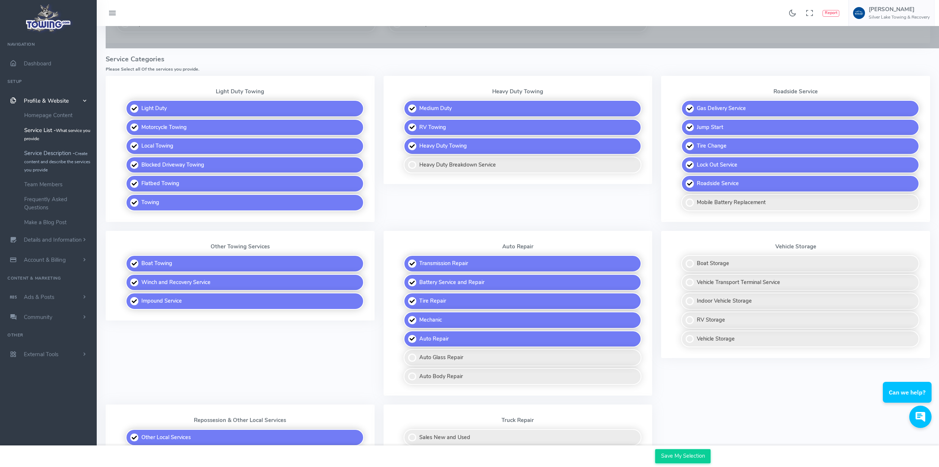 Image resolution: width=939 pixels, height=467 pixels. I want to click on label: Mobile Battery Replacement, so click(800, 203).